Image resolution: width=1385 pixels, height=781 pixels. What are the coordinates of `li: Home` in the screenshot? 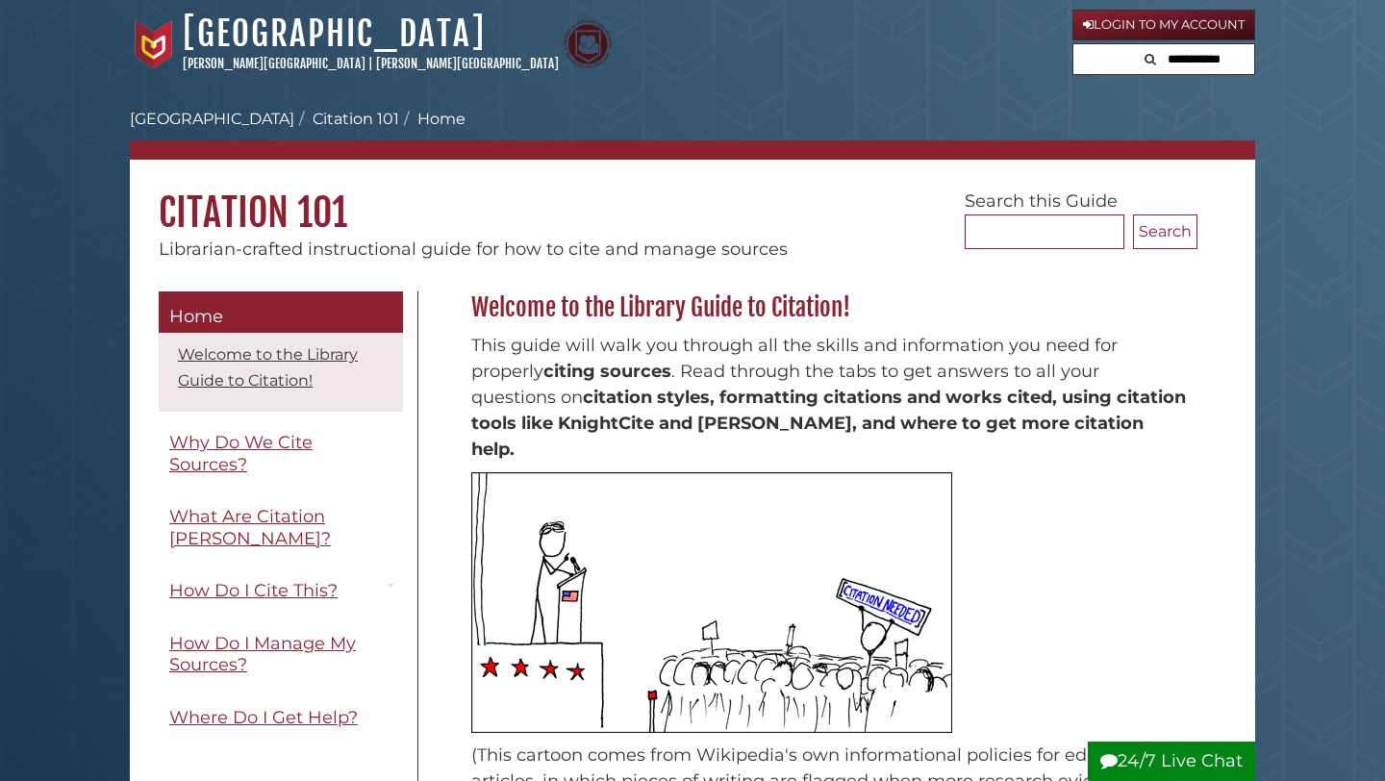 It's located at (432, 119).